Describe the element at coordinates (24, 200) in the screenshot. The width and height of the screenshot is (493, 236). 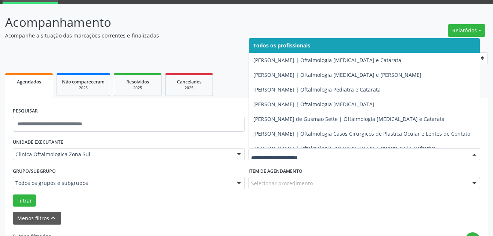
I see `button: Filtrar` at that location.